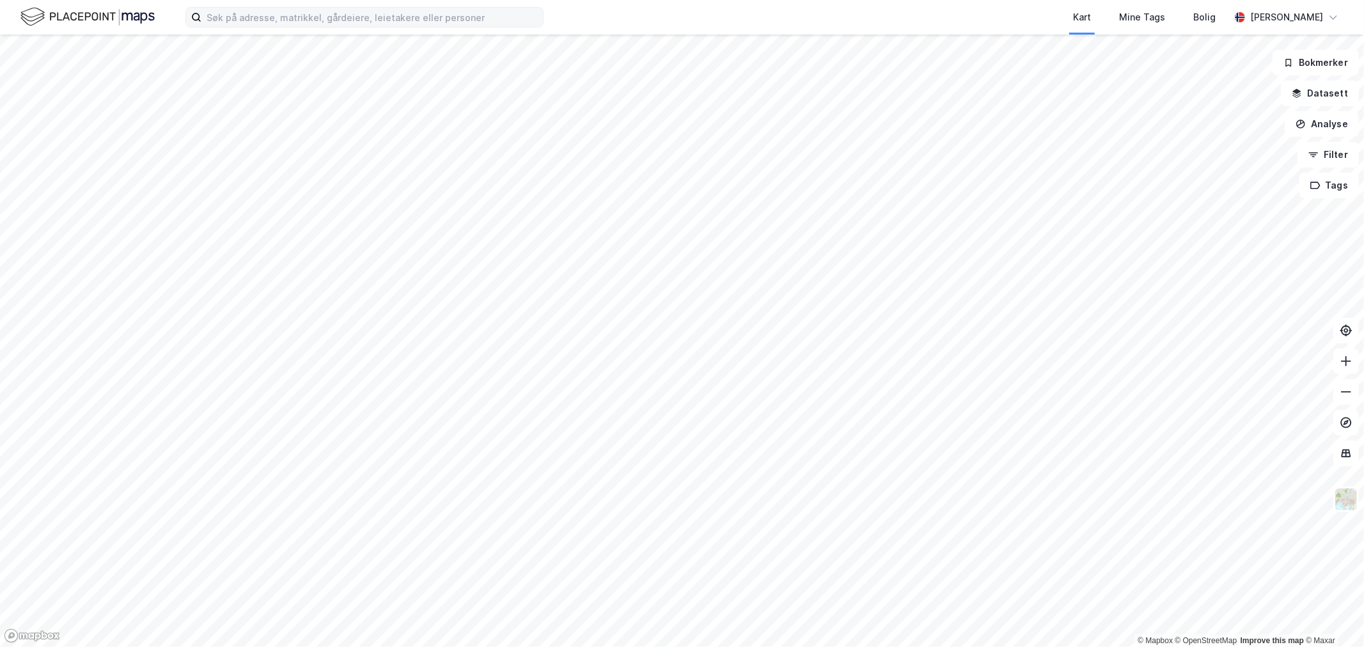 The width and height of the screenshot is (1364, 647). I want to click on div: Kart, so click(1082, 17).